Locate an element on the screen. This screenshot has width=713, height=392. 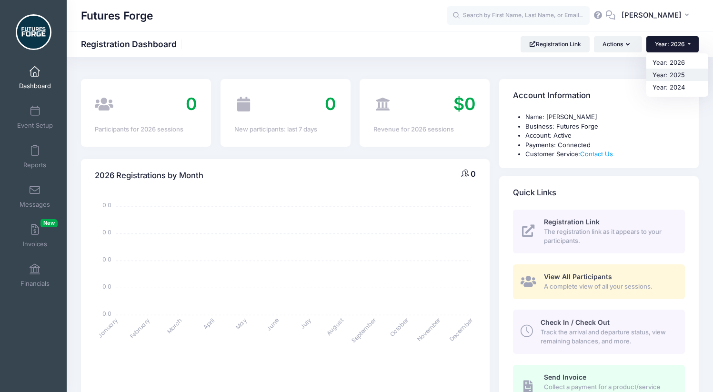
span: $0 is located at coordinates (465, 104).